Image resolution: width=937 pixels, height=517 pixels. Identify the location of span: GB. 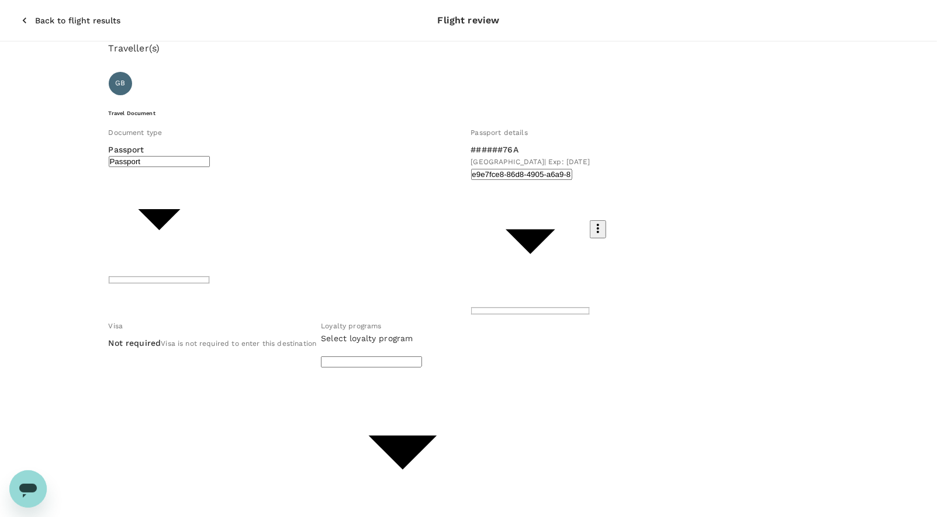
(120, 84).